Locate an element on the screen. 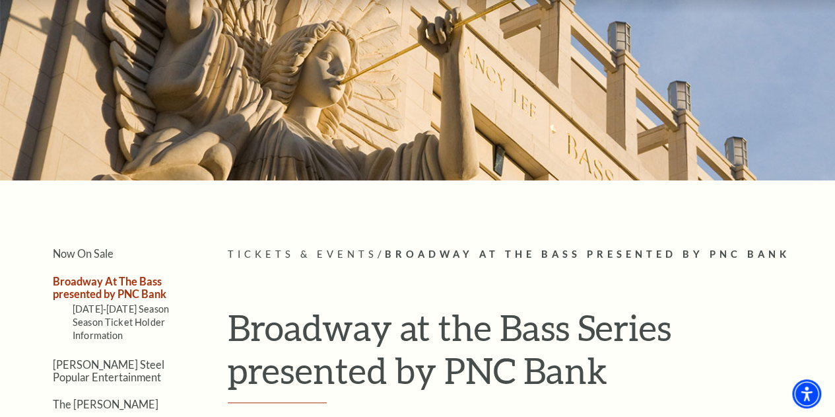 The width and height of the screenshot is (835, 417). span: Tickets & Events is located at coordinates (302, 253).